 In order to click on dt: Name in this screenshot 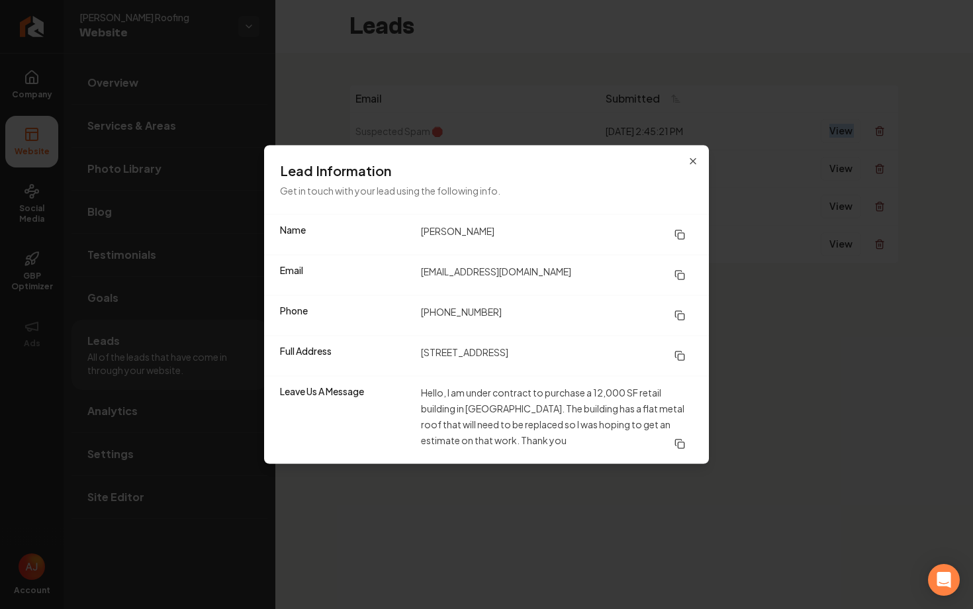, I will do `click(345, 235)`.